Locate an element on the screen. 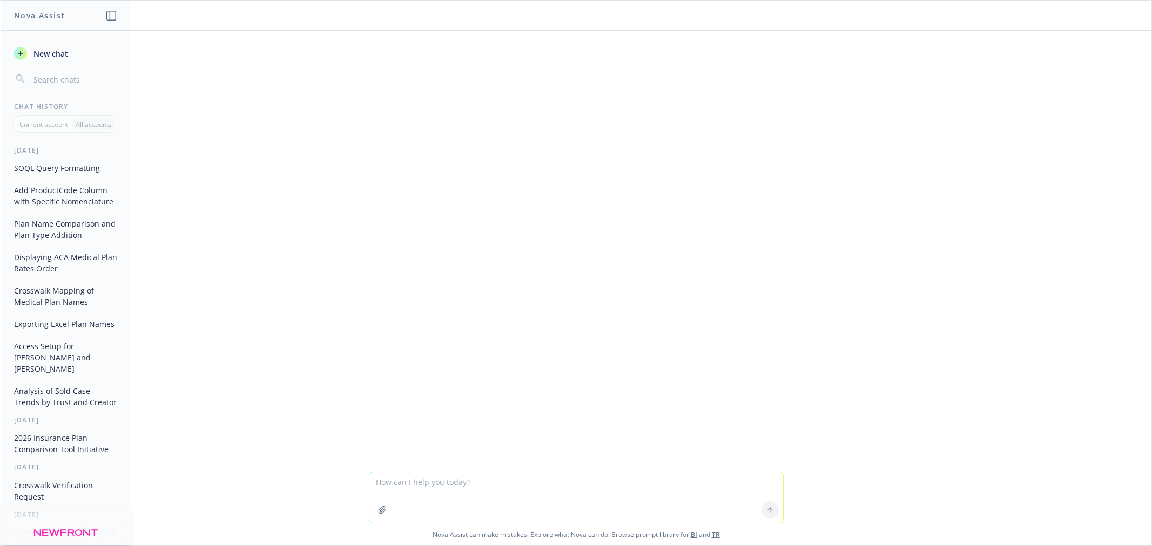 The image size is (1152, 546). span: Nova Assist can make mistakes. Explore what Nova can do: Browse prompt library for and is located at coordinates (576, 534).